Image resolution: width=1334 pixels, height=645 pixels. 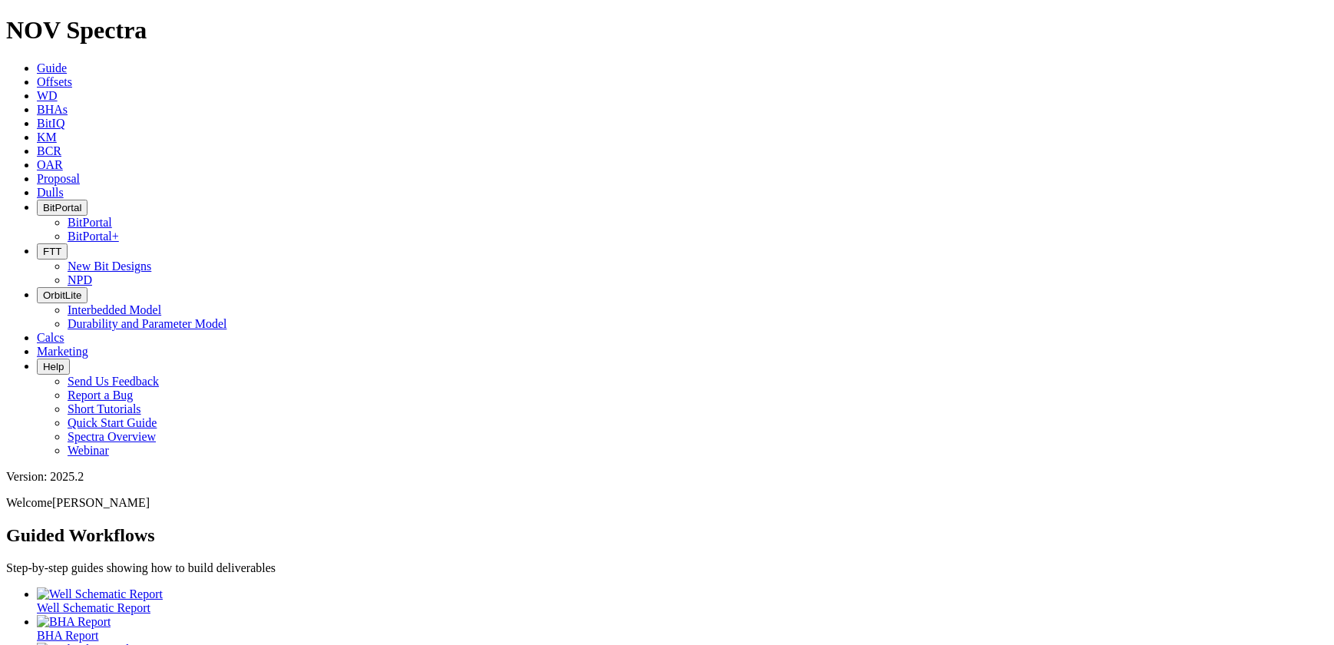 What do you see at coordinates (51, 68) in the screenshot?
I see `a: Guide` at bounding box center [51, 68].